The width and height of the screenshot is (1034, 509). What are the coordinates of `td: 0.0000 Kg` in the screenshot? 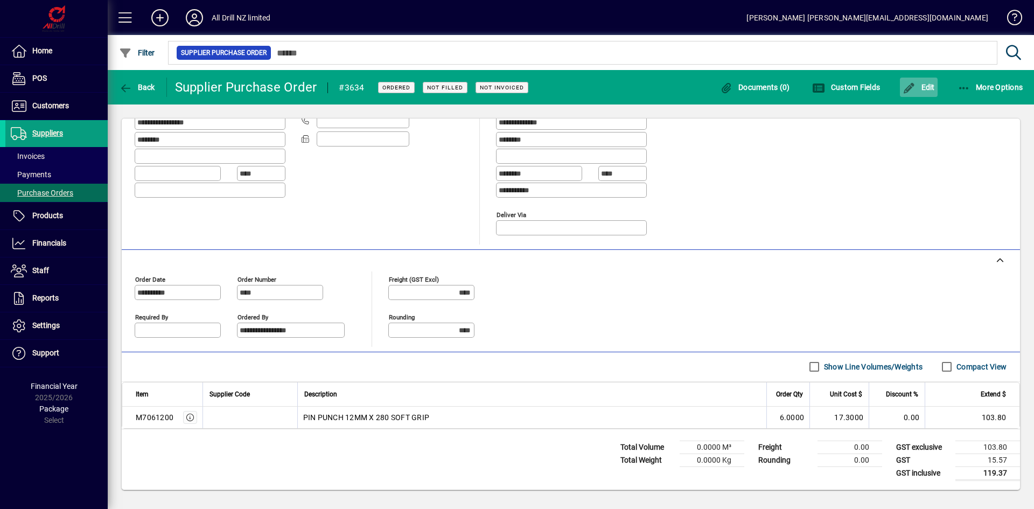 It's located at (712, 460).